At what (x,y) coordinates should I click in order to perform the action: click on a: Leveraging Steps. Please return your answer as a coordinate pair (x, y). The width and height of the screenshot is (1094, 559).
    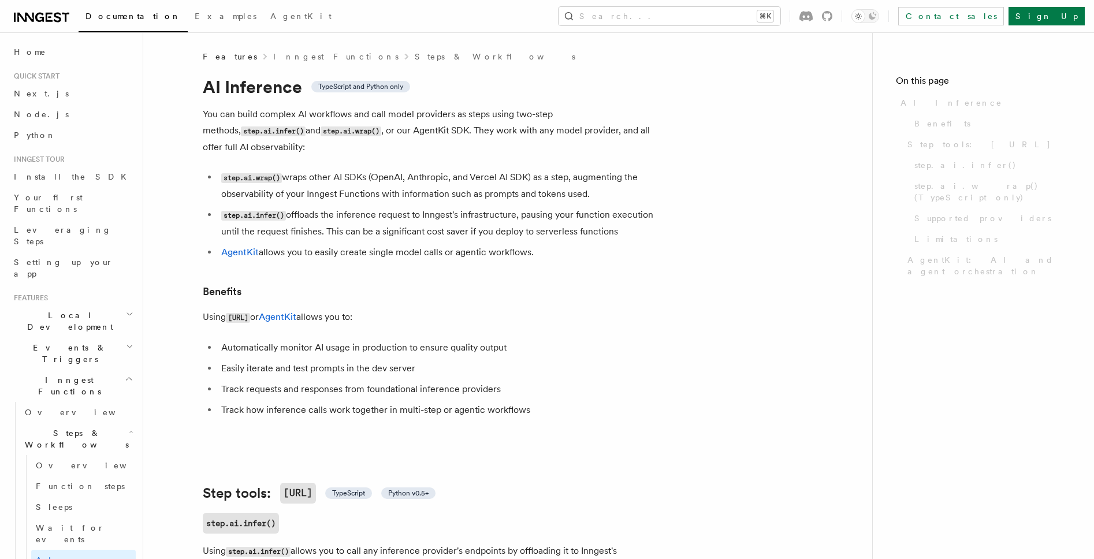
    Looking at the image, I should click on (72, 236).